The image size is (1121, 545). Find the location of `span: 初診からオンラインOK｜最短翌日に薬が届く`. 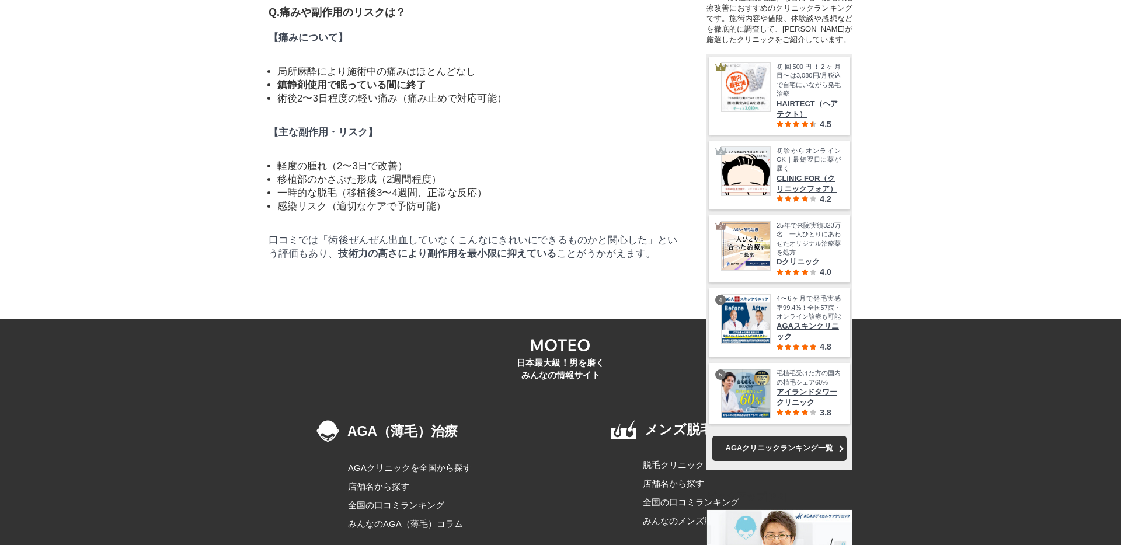

span: 初診からオンラインOK｜最短翌日に薬が届く is located at coordinates (808, 160).